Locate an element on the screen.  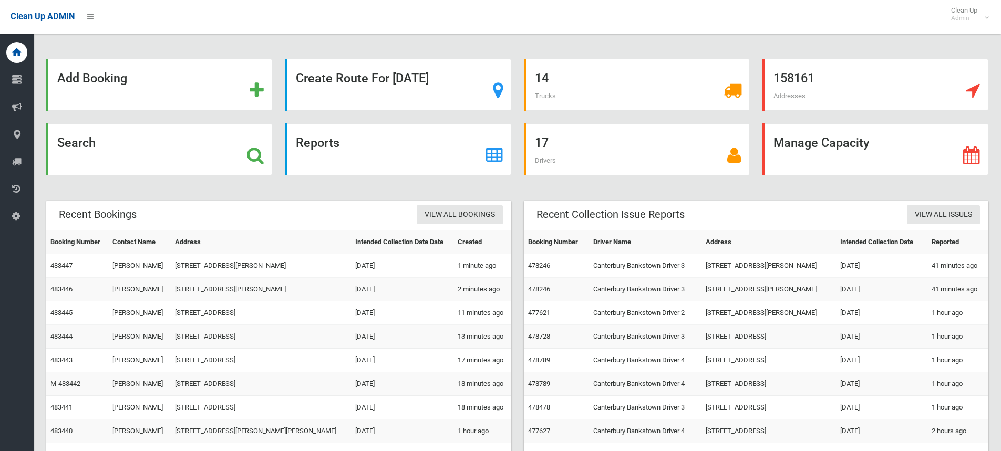
td: Canterbury Bankstown Driver 2 is located at coordinates (645, 313).